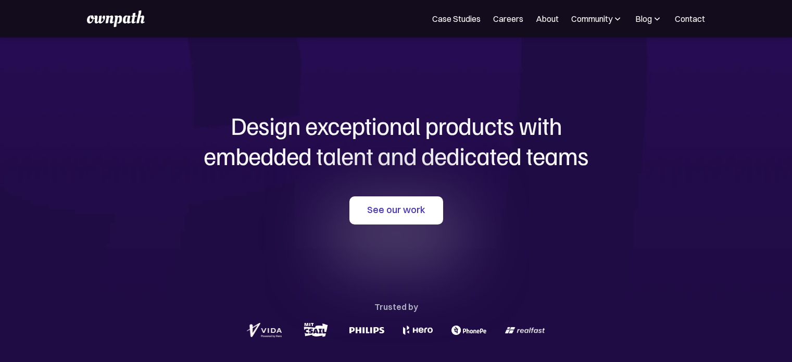 This screenshot has width=792, height=362. Describe the element at coordinates (548, 19) in the screenshot. I see `a: About` at that location.